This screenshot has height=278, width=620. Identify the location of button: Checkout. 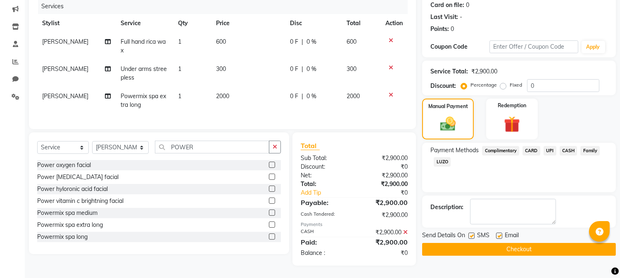
(519, 250).